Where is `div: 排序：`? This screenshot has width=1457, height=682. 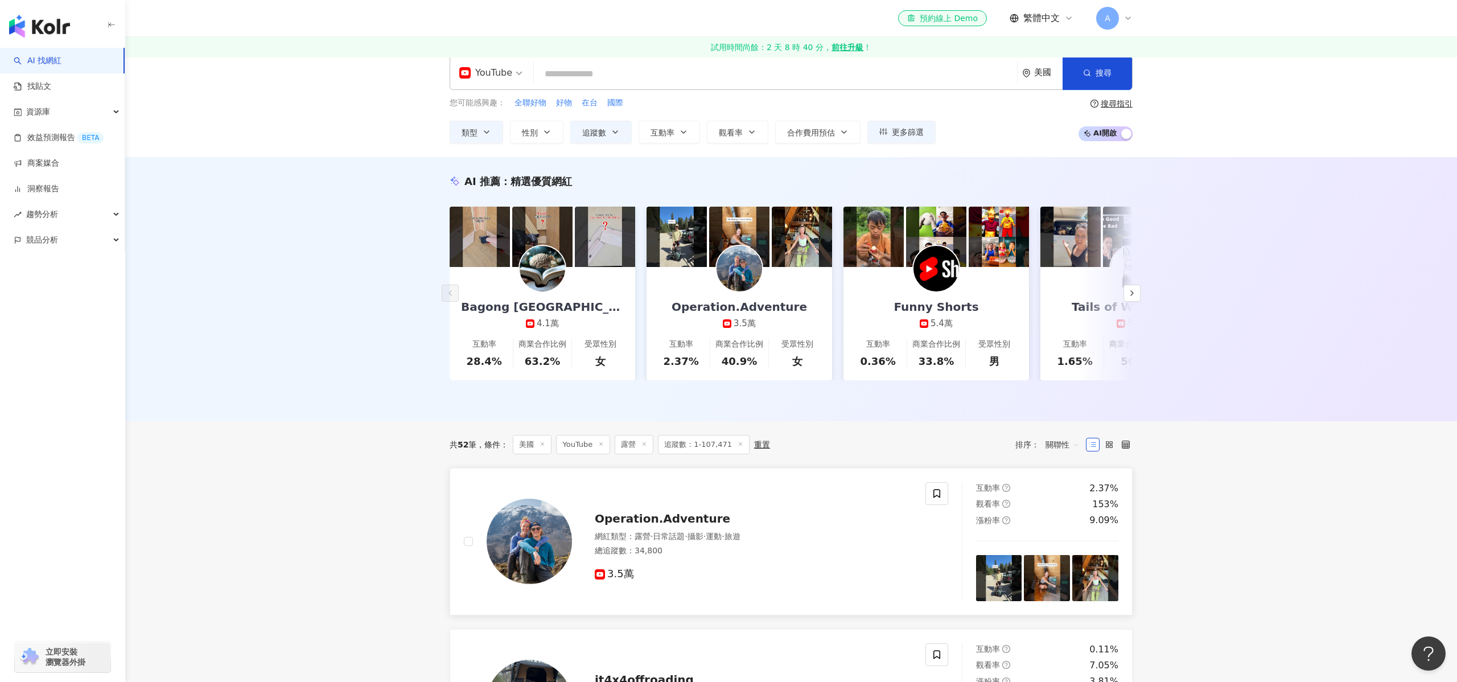
div: 排序： is located at coordinates (1051, 445).